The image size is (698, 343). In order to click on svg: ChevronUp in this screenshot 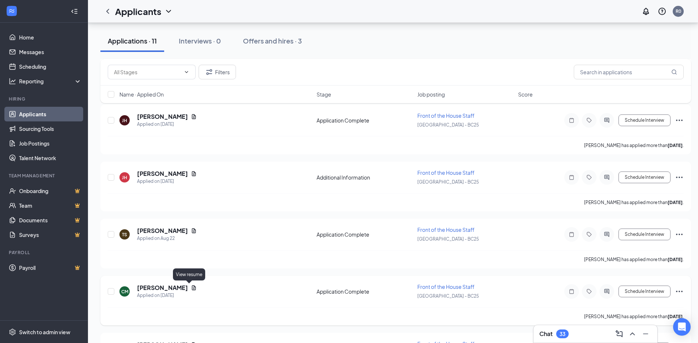, I will do `click(632, 334)`.